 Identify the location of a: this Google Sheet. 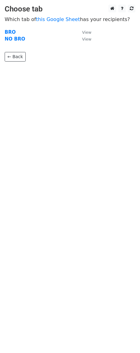
(58, 19).